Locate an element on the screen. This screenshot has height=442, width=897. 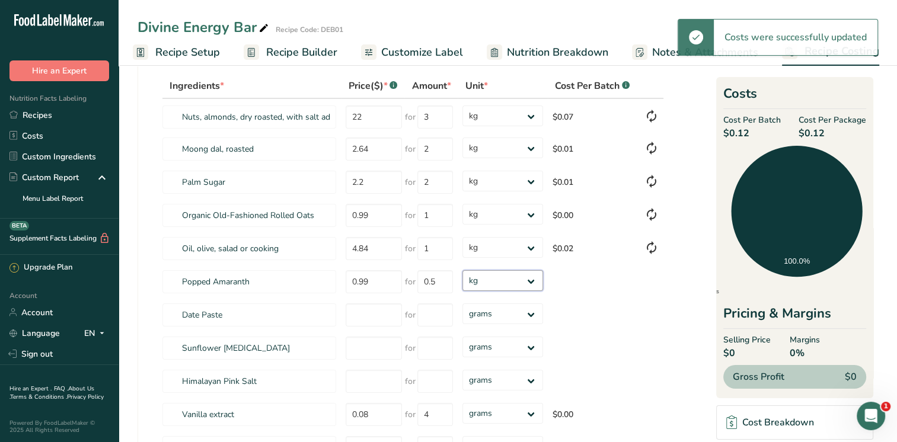
div: Divine Energy Bar is located at coordinates (204, 27).